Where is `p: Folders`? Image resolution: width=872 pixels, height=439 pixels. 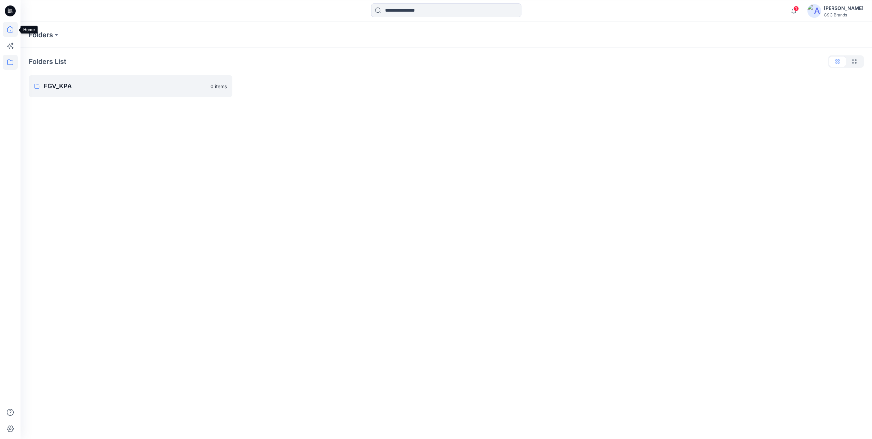 p: Folders is located at coordinates (41, 35).